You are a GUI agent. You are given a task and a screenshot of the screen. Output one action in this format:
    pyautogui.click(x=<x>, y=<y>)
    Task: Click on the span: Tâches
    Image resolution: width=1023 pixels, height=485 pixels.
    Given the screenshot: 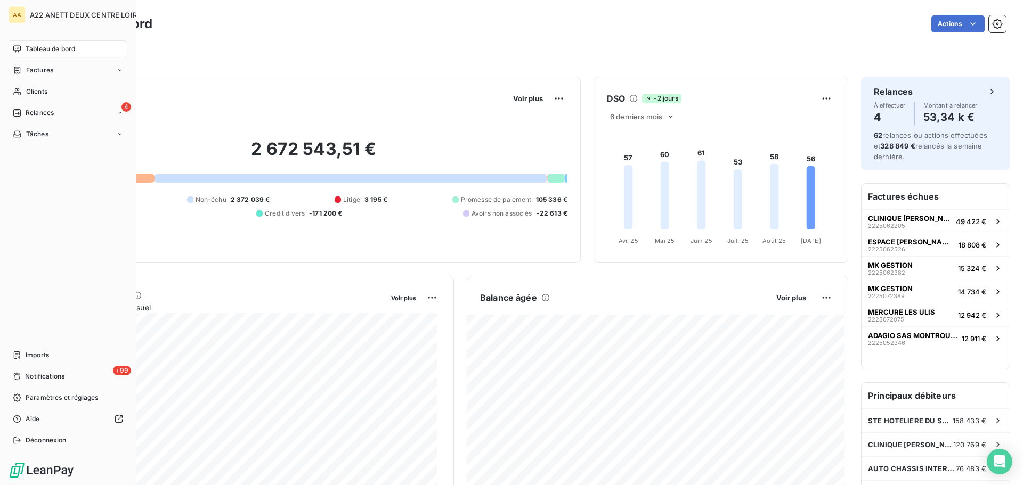 What is the action you would take?
    pyautogui.click(x=37, y=134)
    